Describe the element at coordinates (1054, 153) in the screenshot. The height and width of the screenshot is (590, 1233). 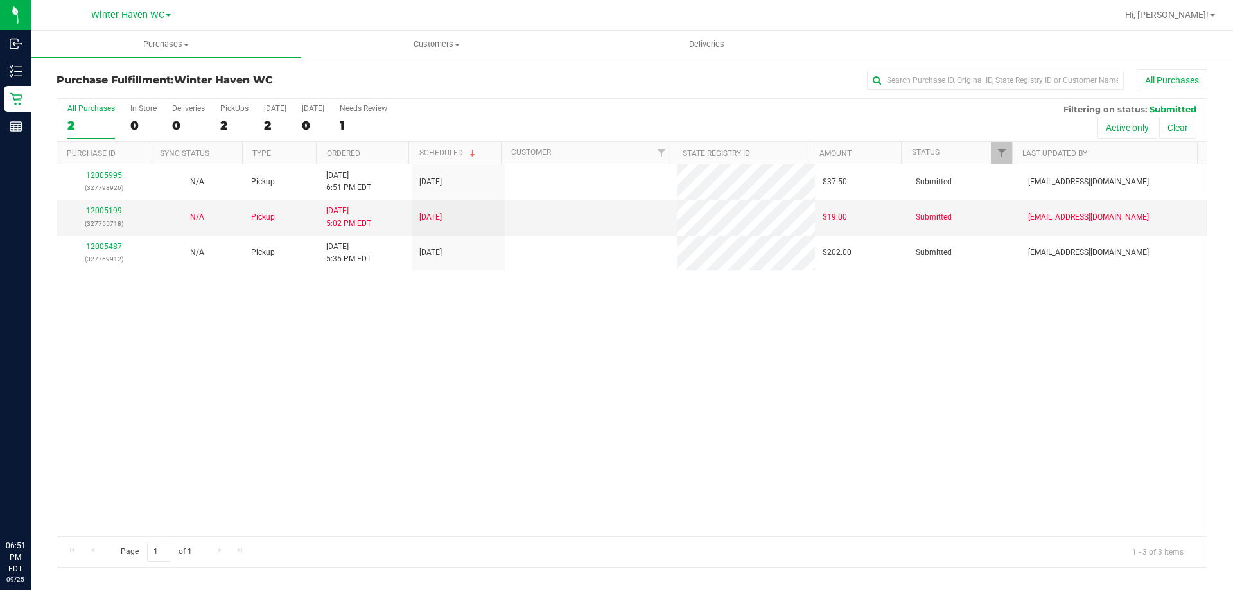
I see `a: Last Updated By` at that location.